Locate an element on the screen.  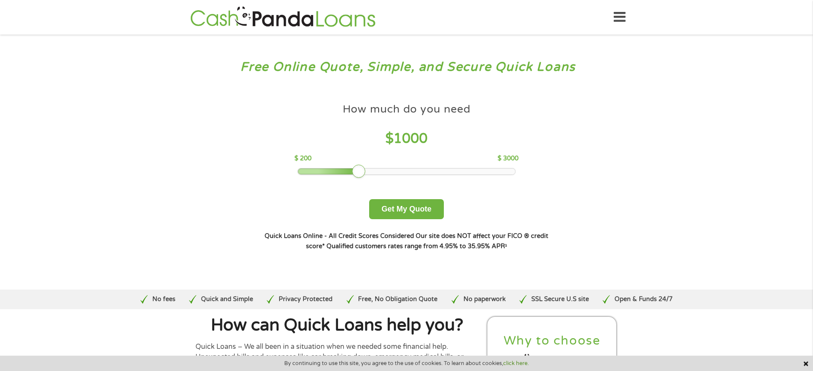
strong: Qualified customers rates range from 4.95% to 35.95% APR¹ is located at coordinates (417, 246).